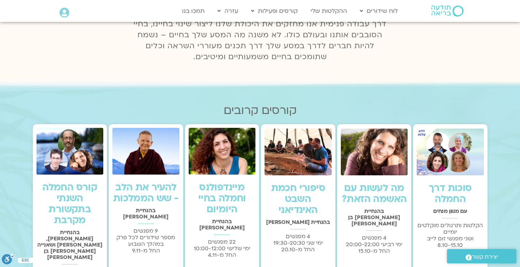 This screenshot has height=267, width=520. Describe the element at coordinates (227, 11) in the screenshot. I see `a: עזרה` at that location.